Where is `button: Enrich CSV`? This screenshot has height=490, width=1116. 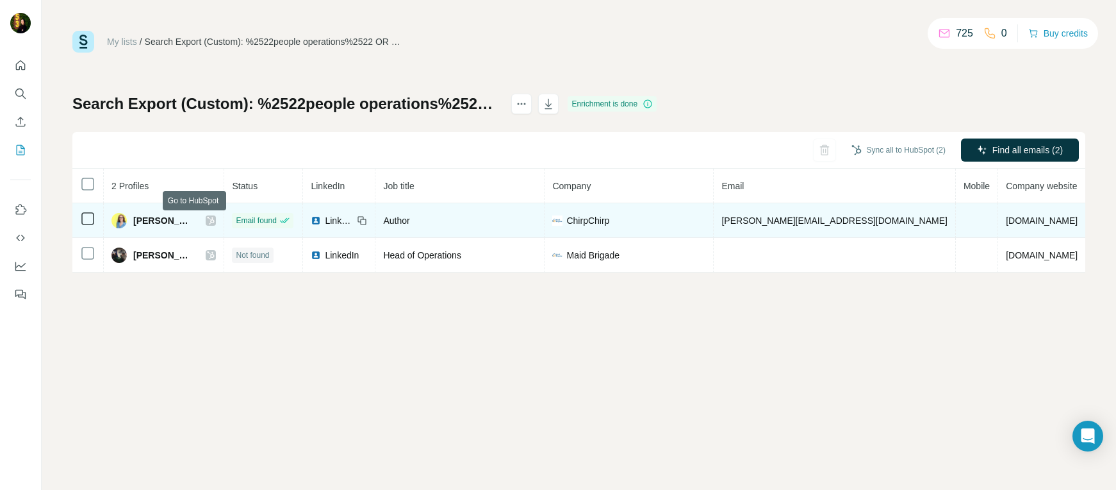 button: Enrich CSV is located at coordinates (21, 122).